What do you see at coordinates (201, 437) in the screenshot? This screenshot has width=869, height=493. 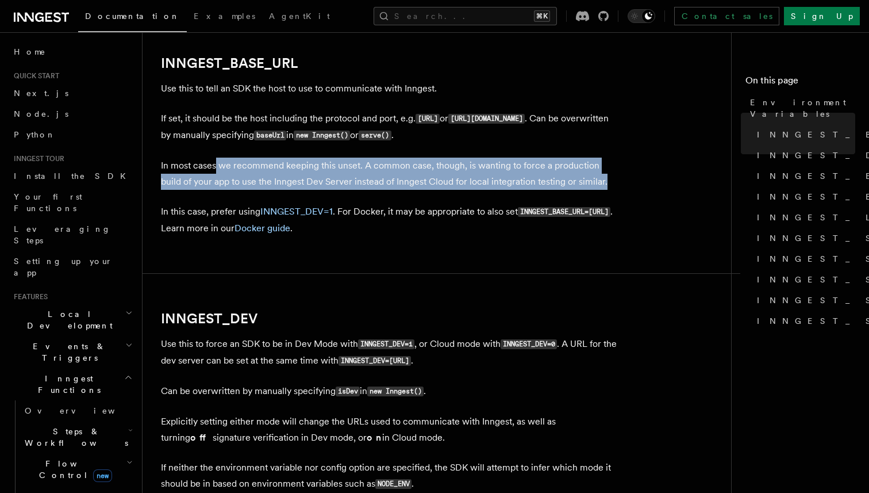 I see `strong: off` at bounding box center [201, 437].